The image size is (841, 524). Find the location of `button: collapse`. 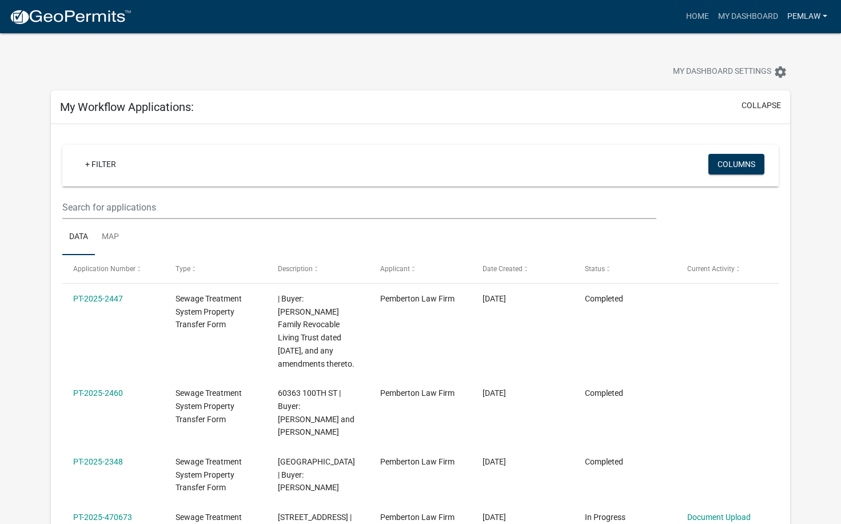

button: collapse is located at coordinates (761, 105).